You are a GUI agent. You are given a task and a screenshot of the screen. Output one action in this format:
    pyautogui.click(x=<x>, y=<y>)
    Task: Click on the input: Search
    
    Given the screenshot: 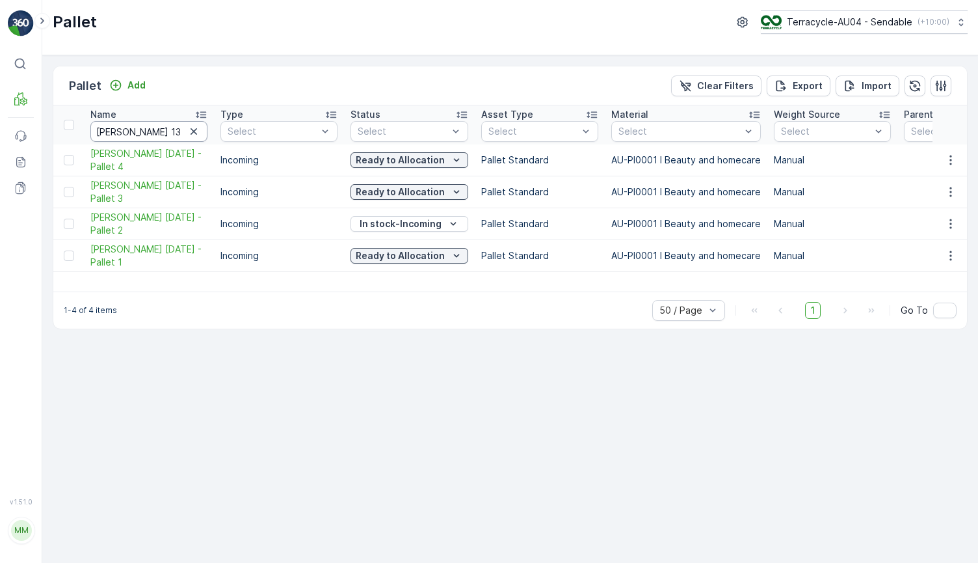 What is the action you would take?
    pyautogui.click(x=149, y=131)
    